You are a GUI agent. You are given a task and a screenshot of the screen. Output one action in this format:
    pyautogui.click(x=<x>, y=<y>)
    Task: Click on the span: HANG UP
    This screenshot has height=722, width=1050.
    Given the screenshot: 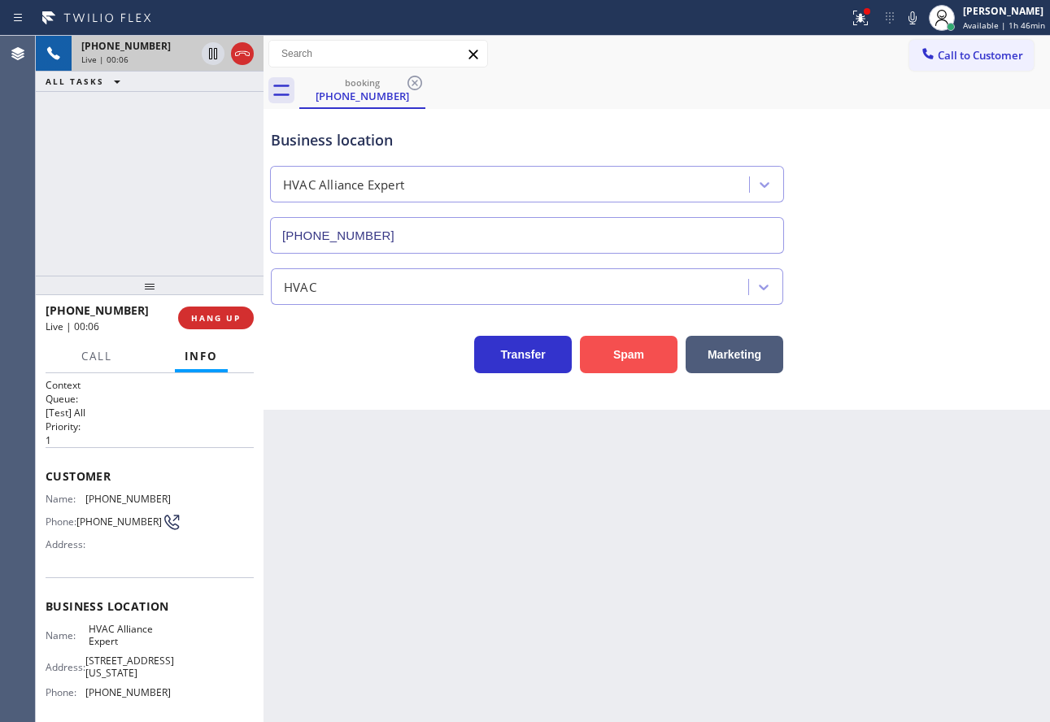 What is the action you would take?
    pyautogui.click(x=215, y=318)
    